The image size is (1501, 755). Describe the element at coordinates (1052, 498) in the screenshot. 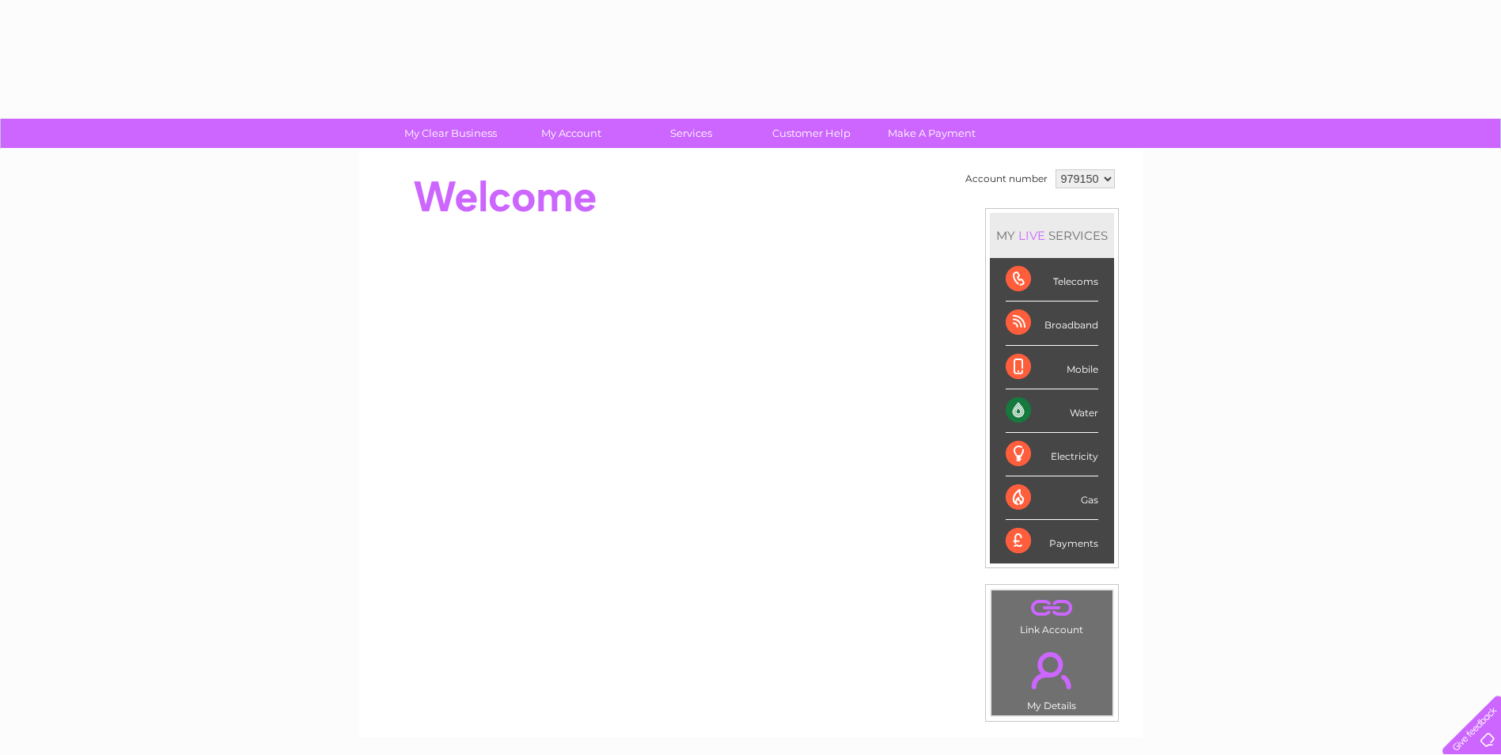

I see `div: Gas` at that location.